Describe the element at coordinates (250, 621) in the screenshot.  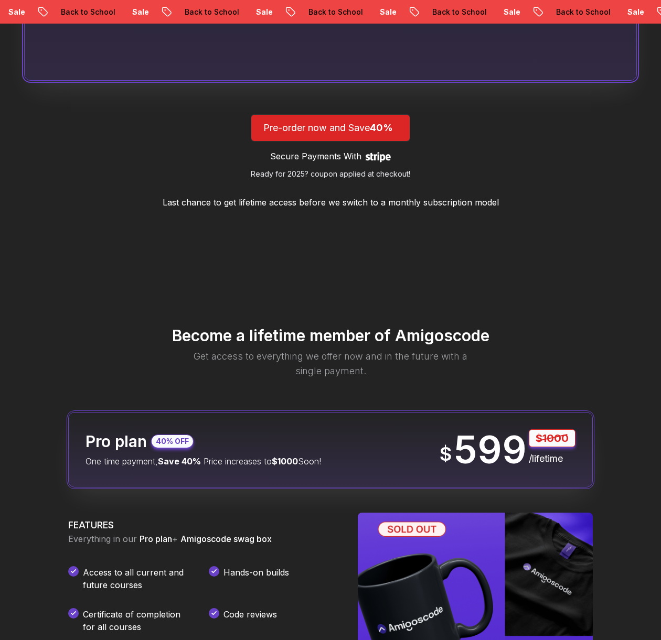
I see `p: Code reviews` at that location.